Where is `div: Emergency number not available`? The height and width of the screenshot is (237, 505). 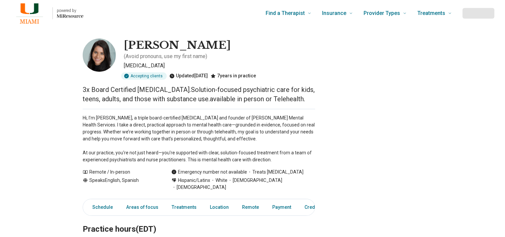
div: Emergency number not available is located at coordinates (209, 172).